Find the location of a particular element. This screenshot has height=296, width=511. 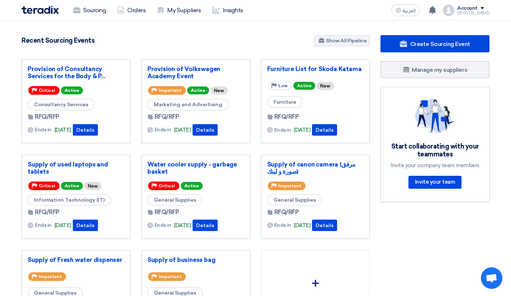

a: Insights is located at coordinates (228, 10).